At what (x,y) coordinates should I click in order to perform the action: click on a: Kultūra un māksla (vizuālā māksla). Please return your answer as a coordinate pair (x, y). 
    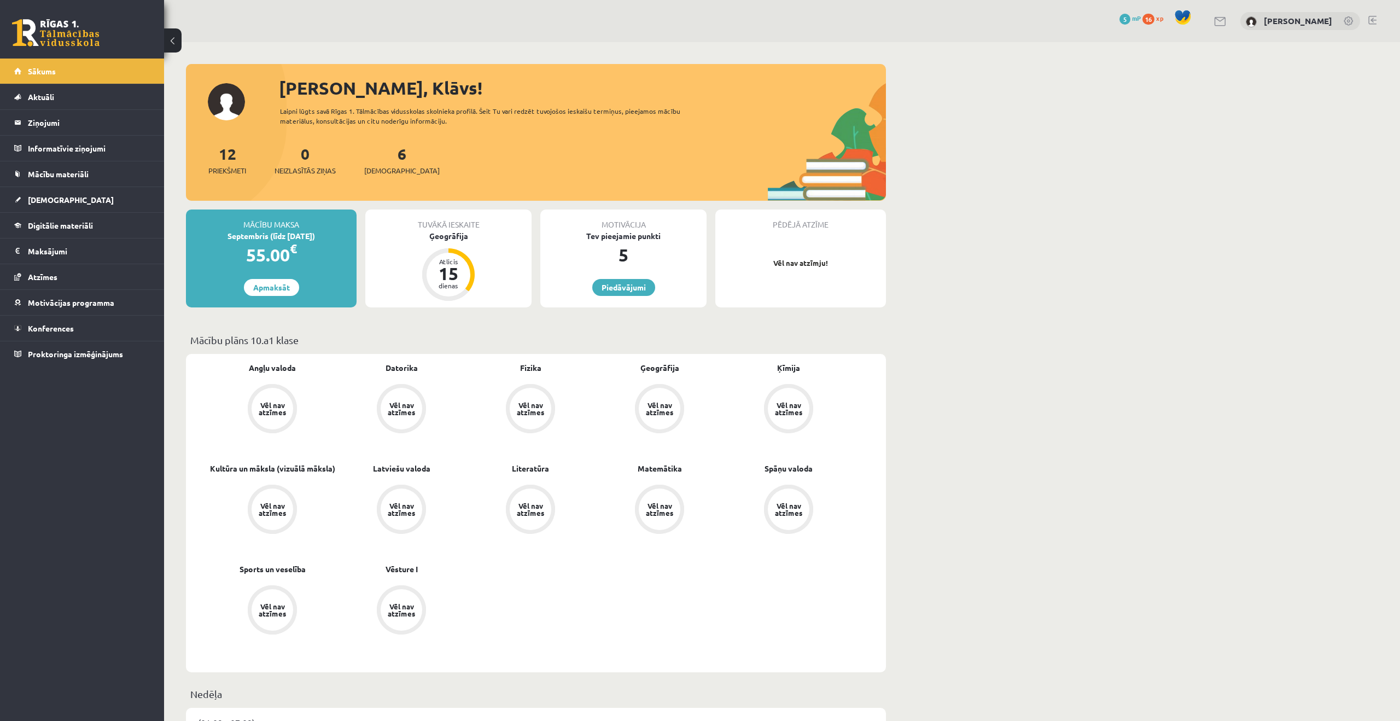
    Looking at the image, I should click on (272, 468).